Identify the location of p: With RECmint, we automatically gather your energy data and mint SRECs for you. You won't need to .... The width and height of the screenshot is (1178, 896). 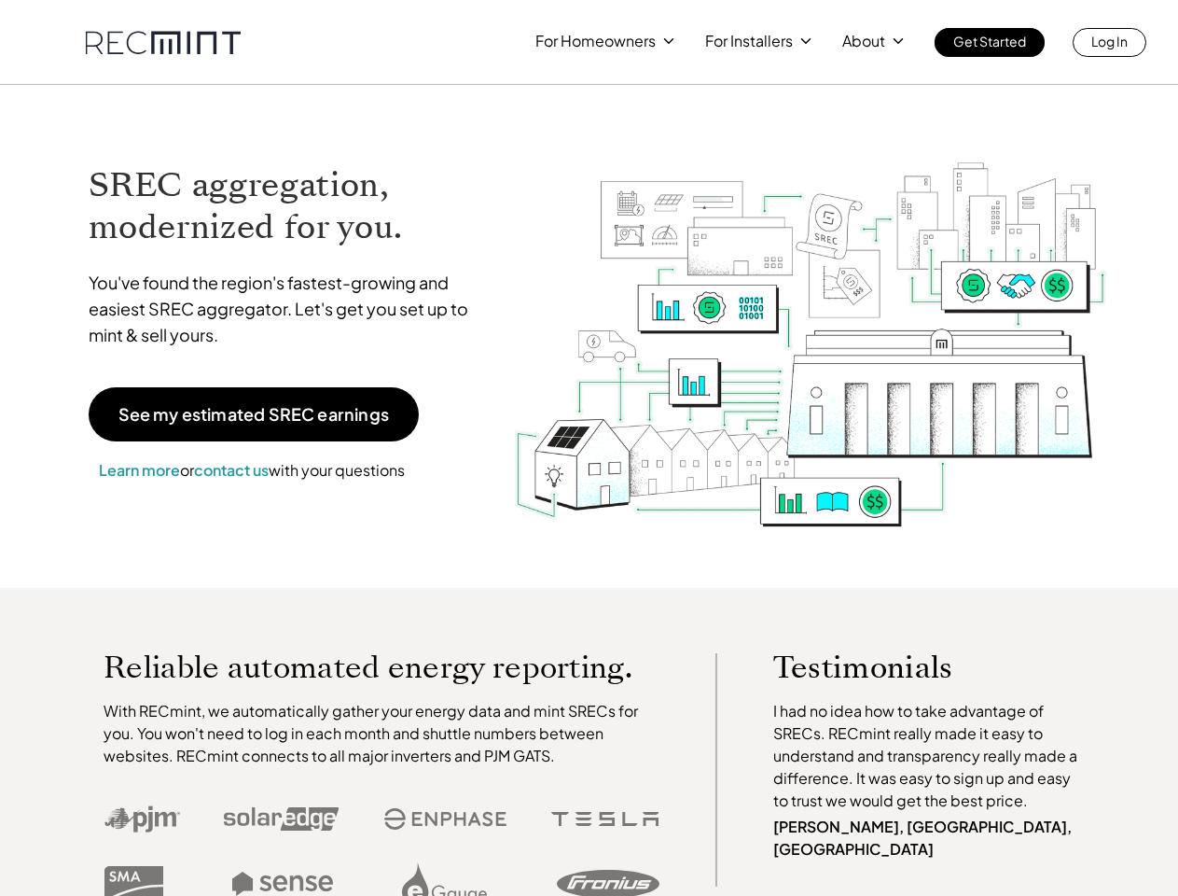
(382, 733).